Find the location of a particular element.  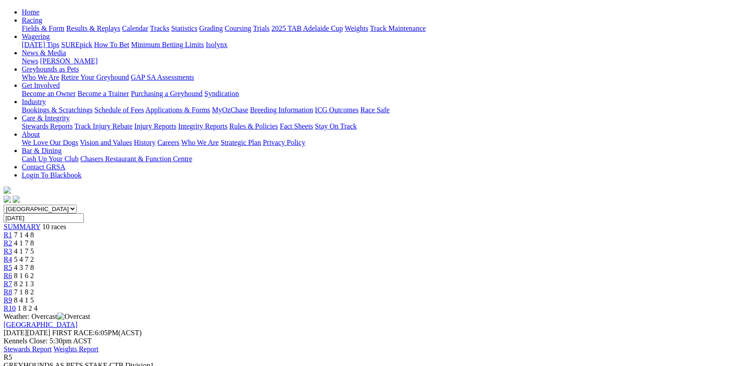

span: Weather: Overcast is located at coordinates (47, 316).